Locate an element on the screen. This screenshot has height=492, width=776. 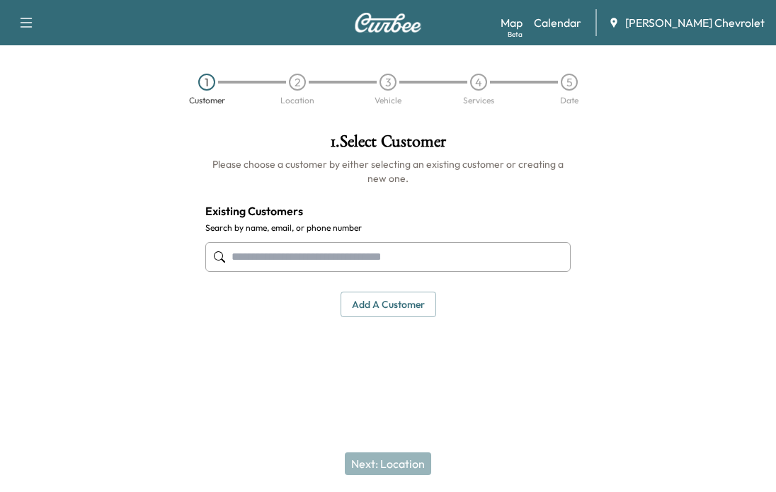
h1: 1 . Select Customer is located at coordinates (388, 145).